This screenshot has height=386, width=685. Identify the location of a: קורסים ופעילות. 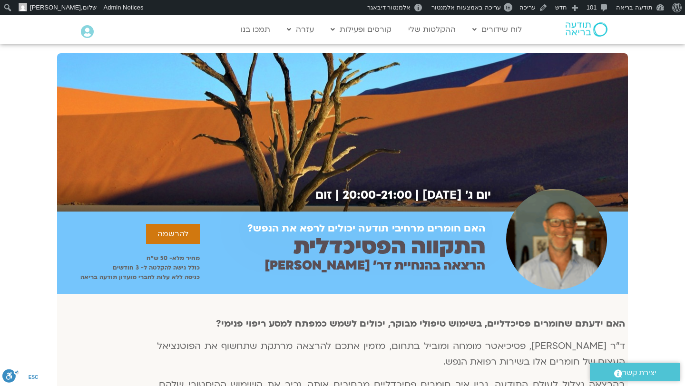
(361, 30).